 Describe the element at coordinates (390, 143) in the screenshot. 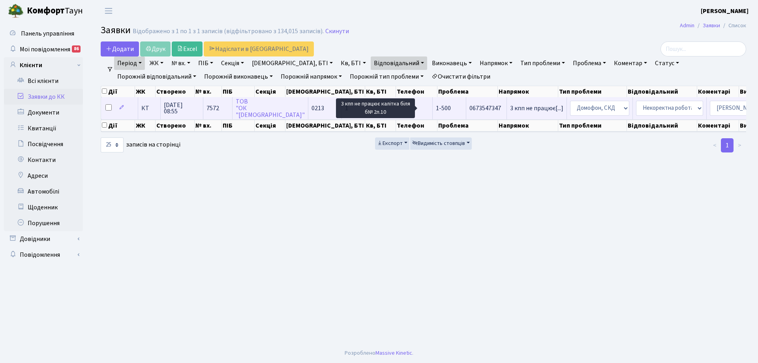

I see `span: Експорт` at that location.